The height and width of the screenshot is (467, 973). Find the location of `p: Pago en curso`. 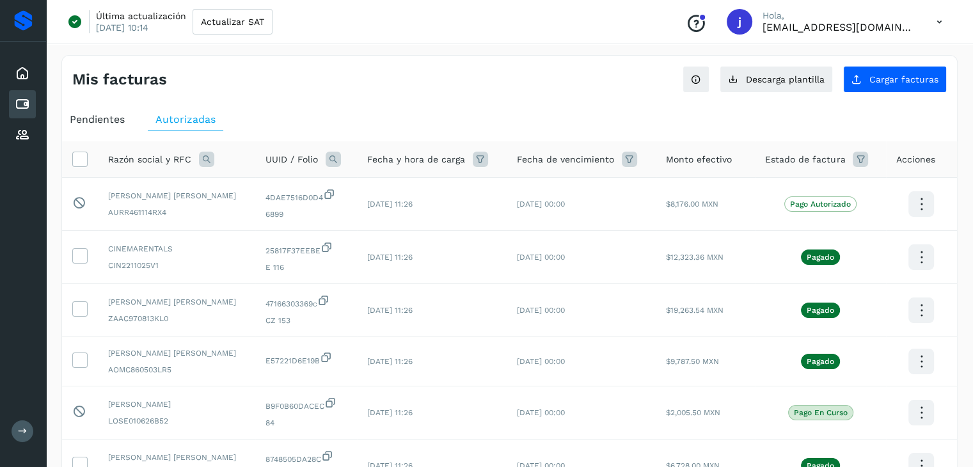

p: Pago en curso is located at coordinates (821, 413).